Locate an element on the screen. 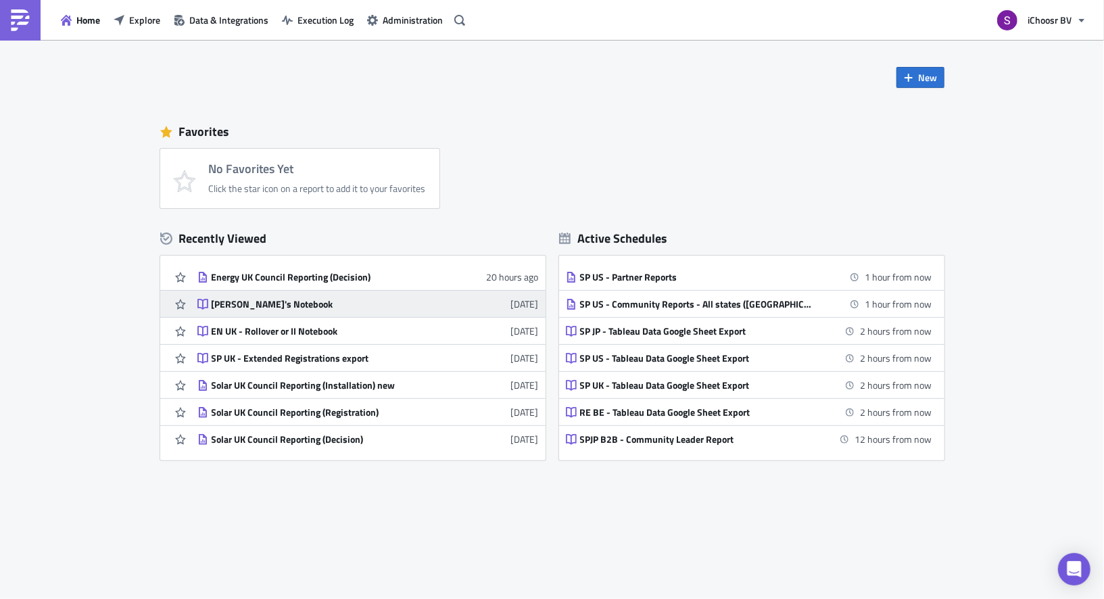 Image resolution: width=1104 pixels, height=599 pixels. span: New is located at coordinates (929, 77).